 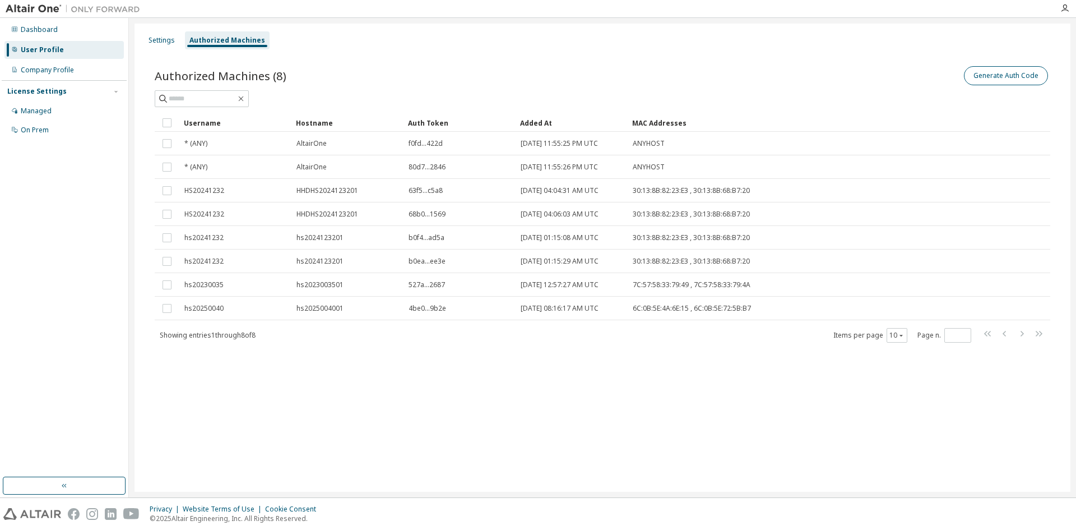 What do you see at coordinates (460, 123) in the screenshot?
I see `div: Auth Token` at bounding box center [460, 123].